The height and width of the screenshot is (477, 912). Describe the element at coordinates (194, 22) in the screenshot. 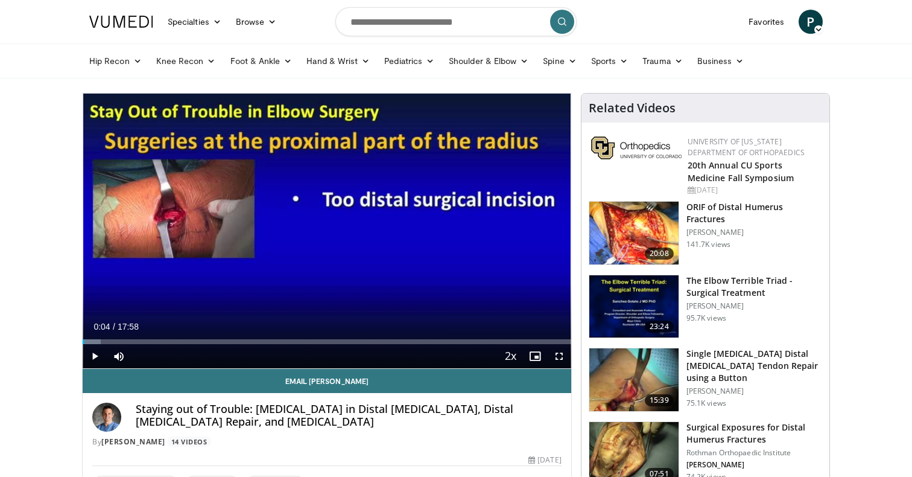

I see `a: Specialties` at that location.